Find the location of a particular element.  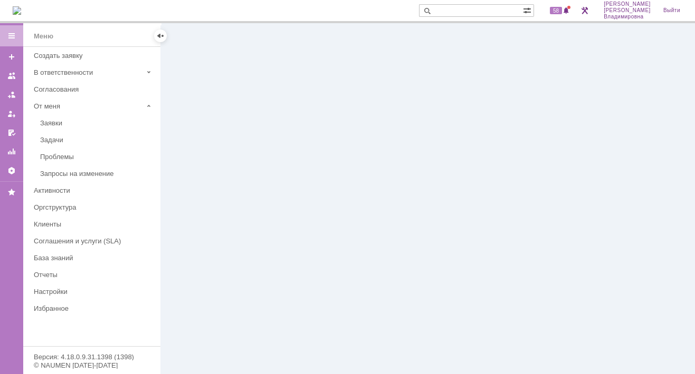

a: Согласования is located at coordinates (94, 89).